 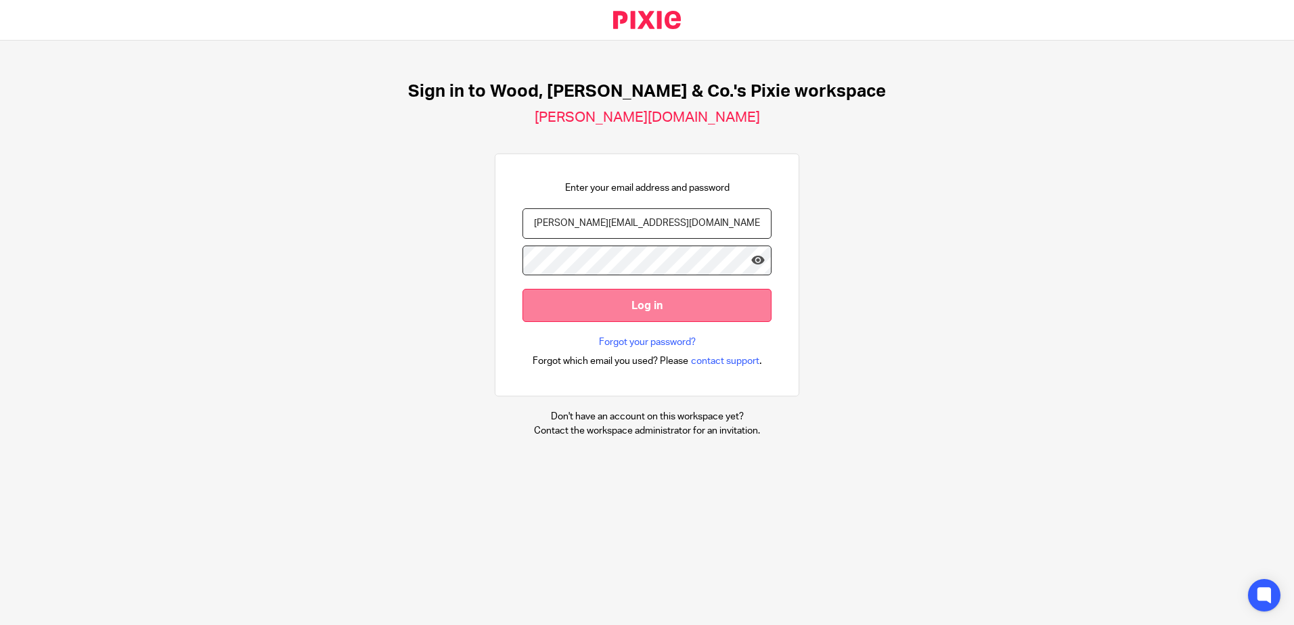 What do you see at coordinates (647, 342) in the screenshot?
I see `a: Forgot your password?` at bounding box center [647, 342].